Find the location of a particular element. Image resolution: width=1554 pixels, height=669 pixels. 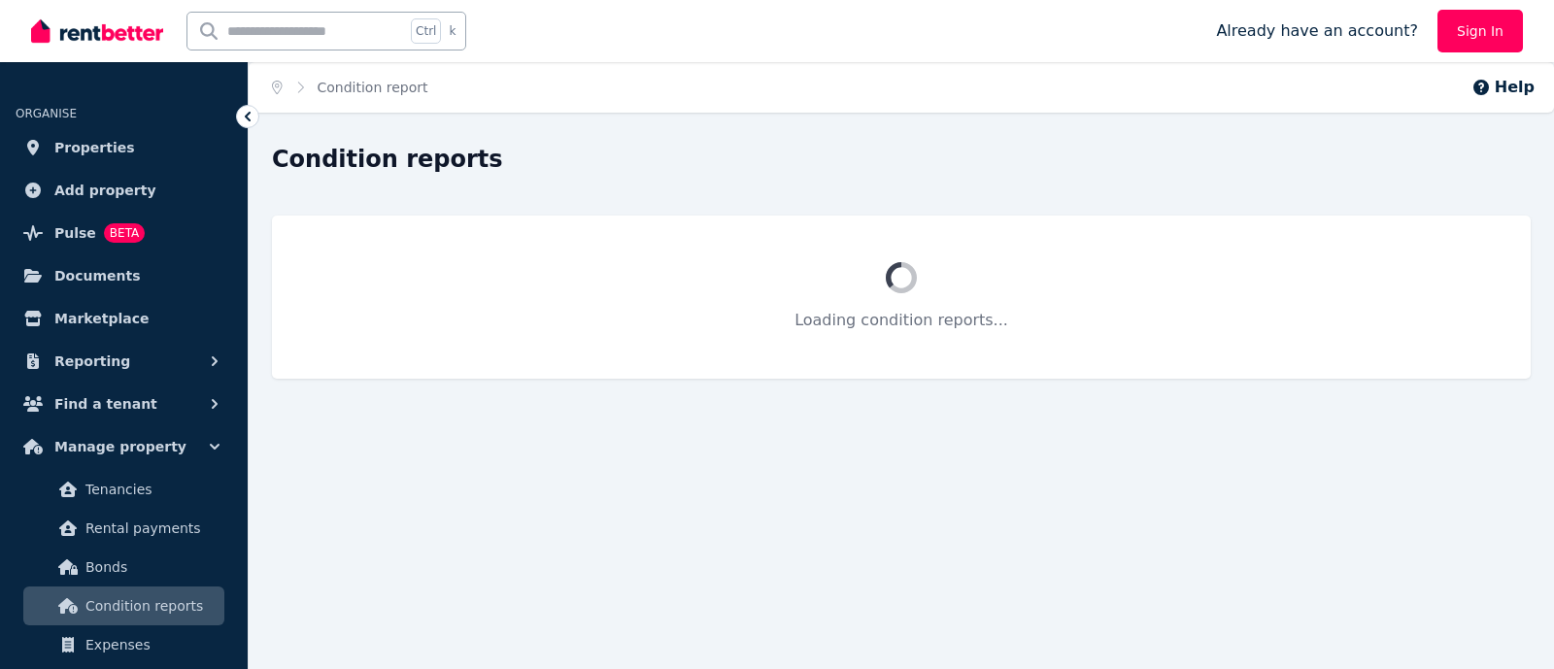

span: Already have an account? is located at coordinates (1317, 31).